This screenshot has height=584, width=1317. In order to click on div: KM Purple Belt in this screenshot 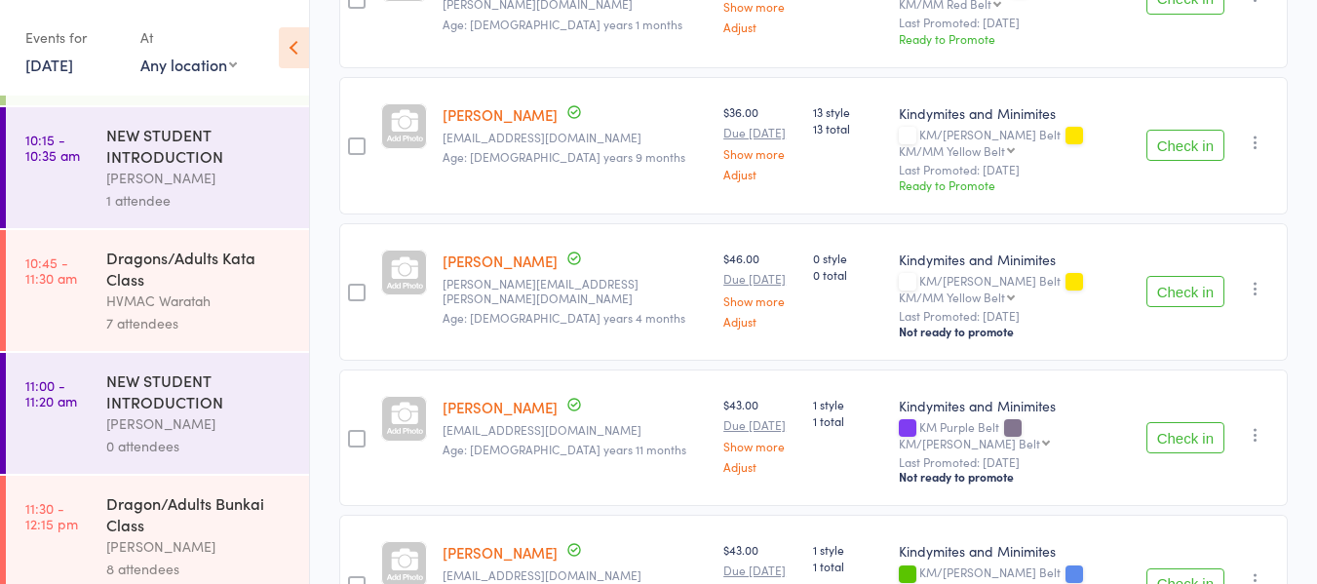, I will do `click(1014, 435)`.